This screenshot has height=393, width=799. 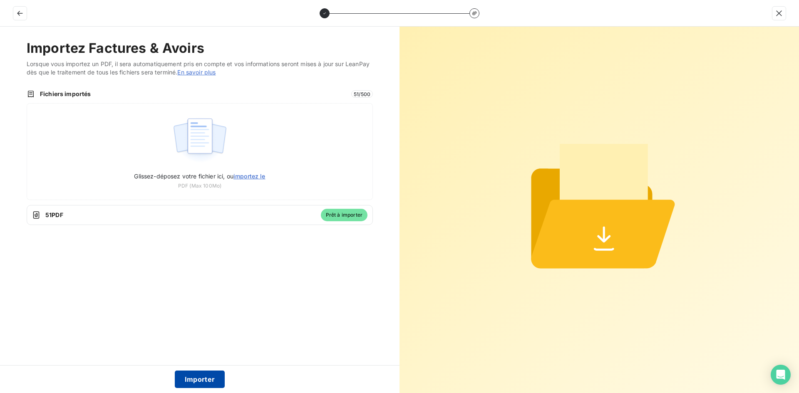 I want to click on span: 51 PDF, so click(x=181, y=215).